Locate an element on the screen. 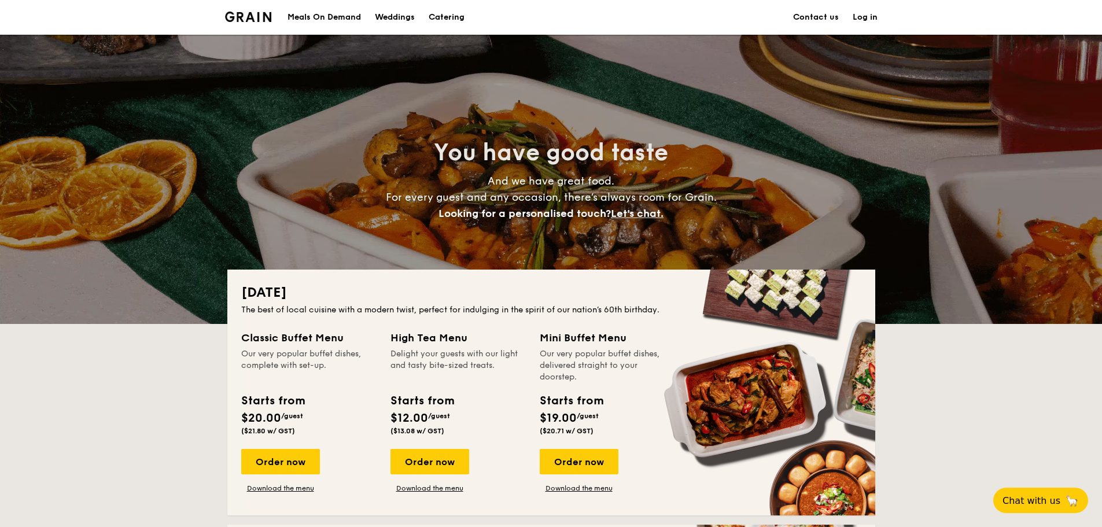 This screenshot has height=527, width=1102. div: Mini Buffet Menu is located at coordinates (607, 338).